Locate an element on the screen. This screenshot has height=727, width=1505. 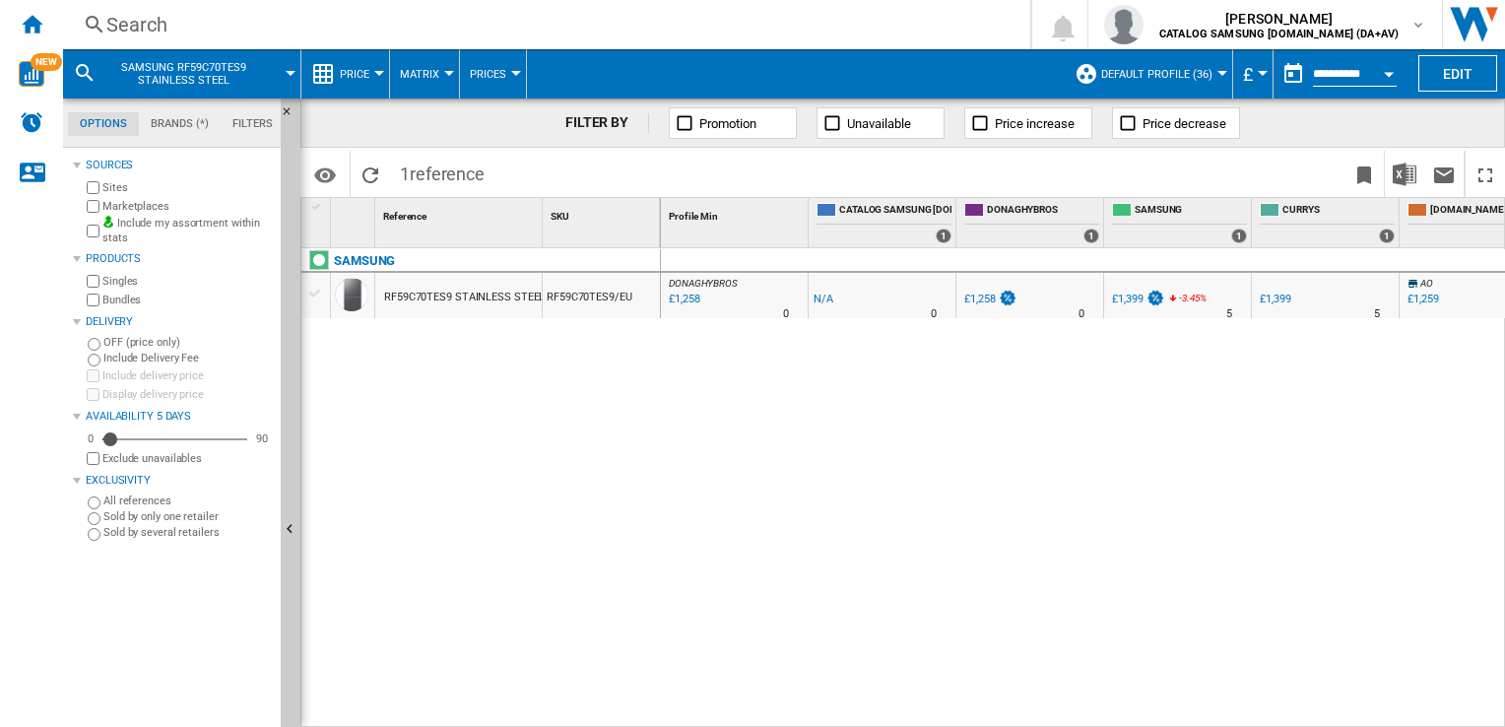
button: Price is located at coordinates (360, 74).